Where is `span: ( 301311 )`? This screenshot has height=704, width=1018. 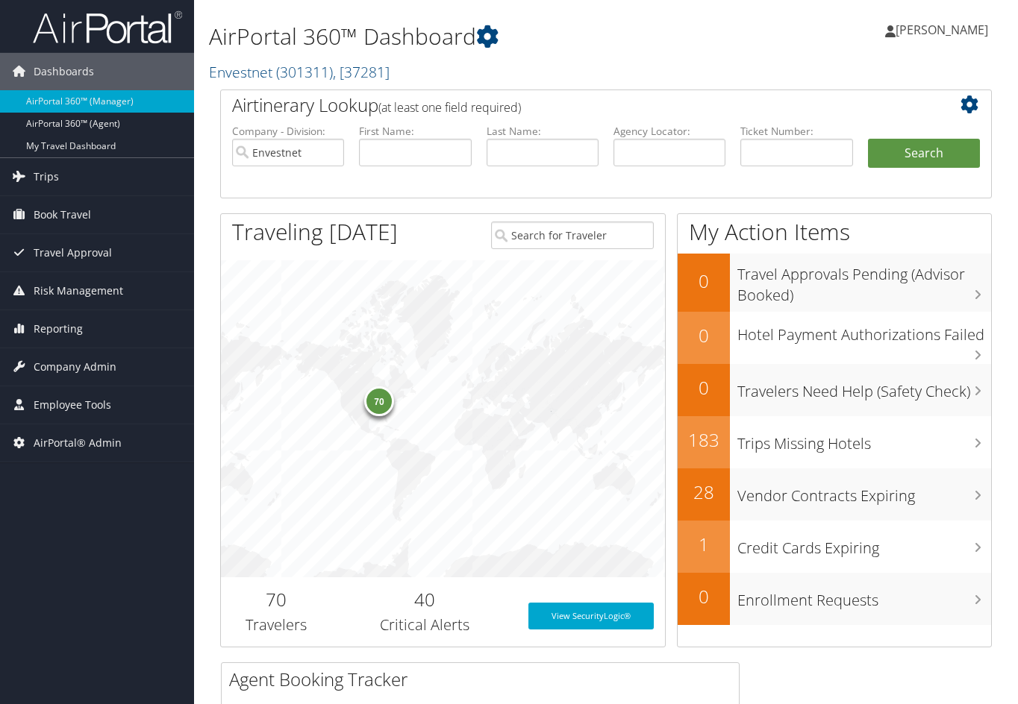
span: ( 301311 ) is located at coordinates (304, 72).